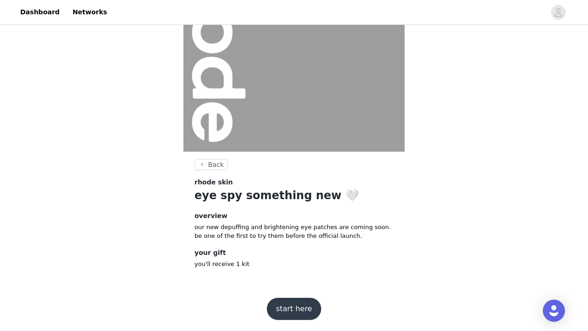 The height and width of the screenshot is (331, 588). What do you see at coordinates (40, 12) in the screenshot?
I see `a: Dashboard` at bounding box center [40, 12].